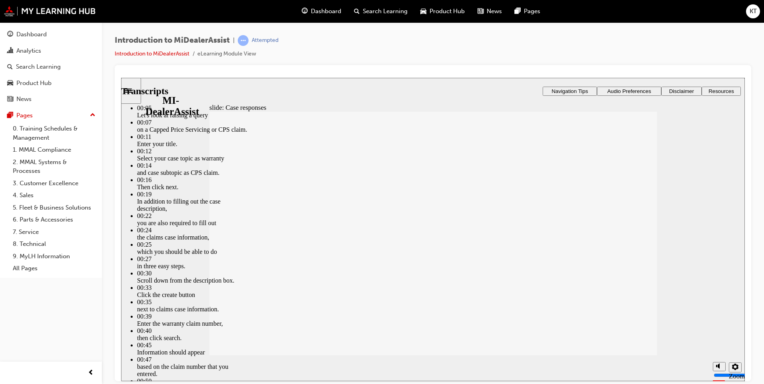  Describe the element at coordinates (54, 183) in the screenshot. I see `a: 3. Customer Excellence` at that location.